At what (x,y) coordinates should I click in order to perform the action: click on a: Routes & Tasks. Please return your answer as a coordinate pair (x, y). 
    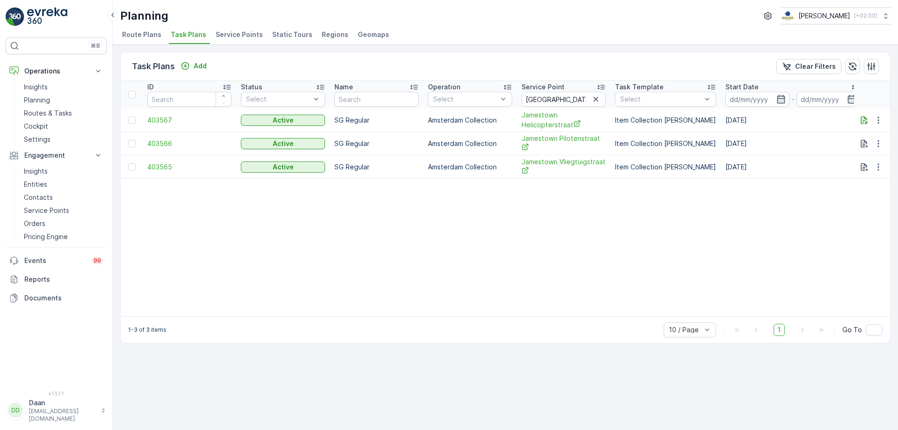
    Looking at the image, I should click on (63, 113).